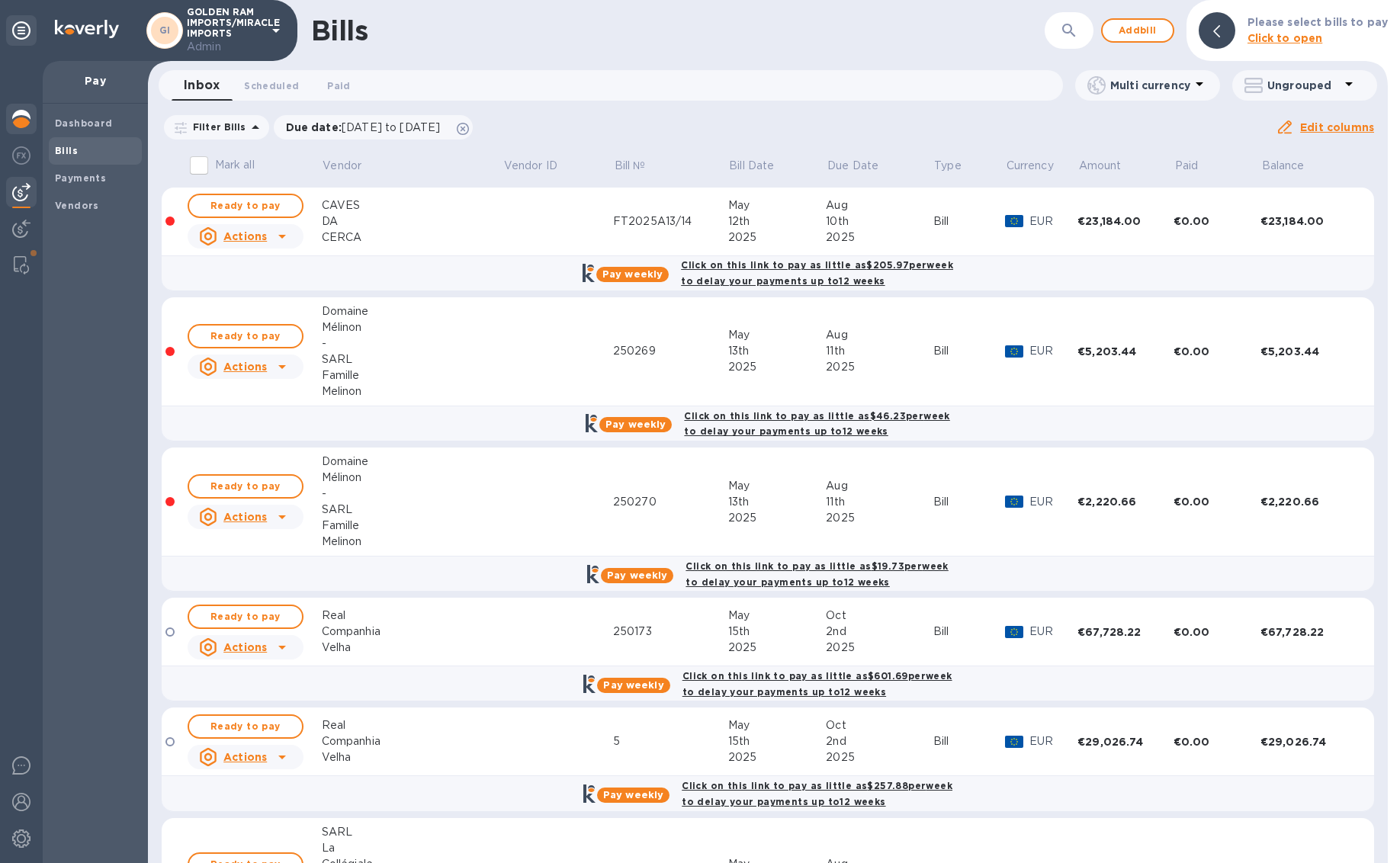 The height and width of the screenshot is (863, 1400). I want to click on div: FT2025A13/14, so click(670, 221).